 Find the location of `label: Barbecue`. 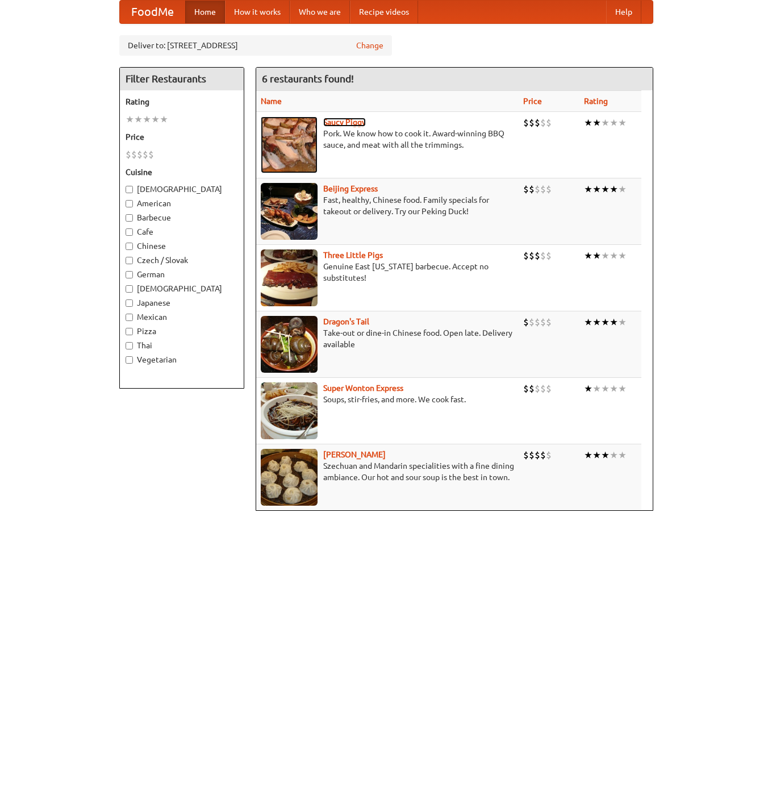

label: Barbecue is located at coordinates (182, 218).